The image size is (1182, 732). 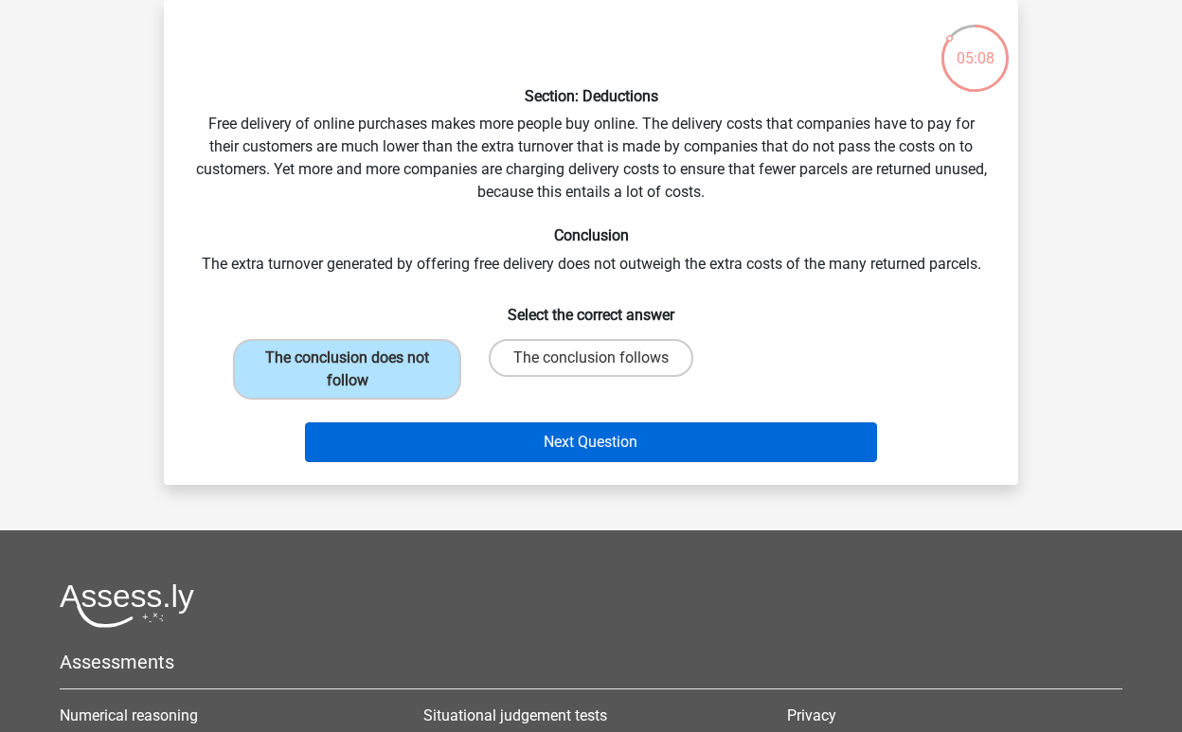 I want to click on a: Numerical reasoning, so click(x=129, y=715).